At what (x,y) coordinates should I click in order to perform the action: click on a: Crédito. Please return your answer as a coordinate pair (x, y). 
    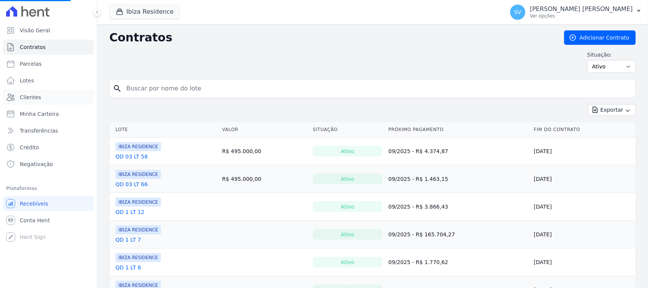
    Looking at the image, I should click on (48, 147).